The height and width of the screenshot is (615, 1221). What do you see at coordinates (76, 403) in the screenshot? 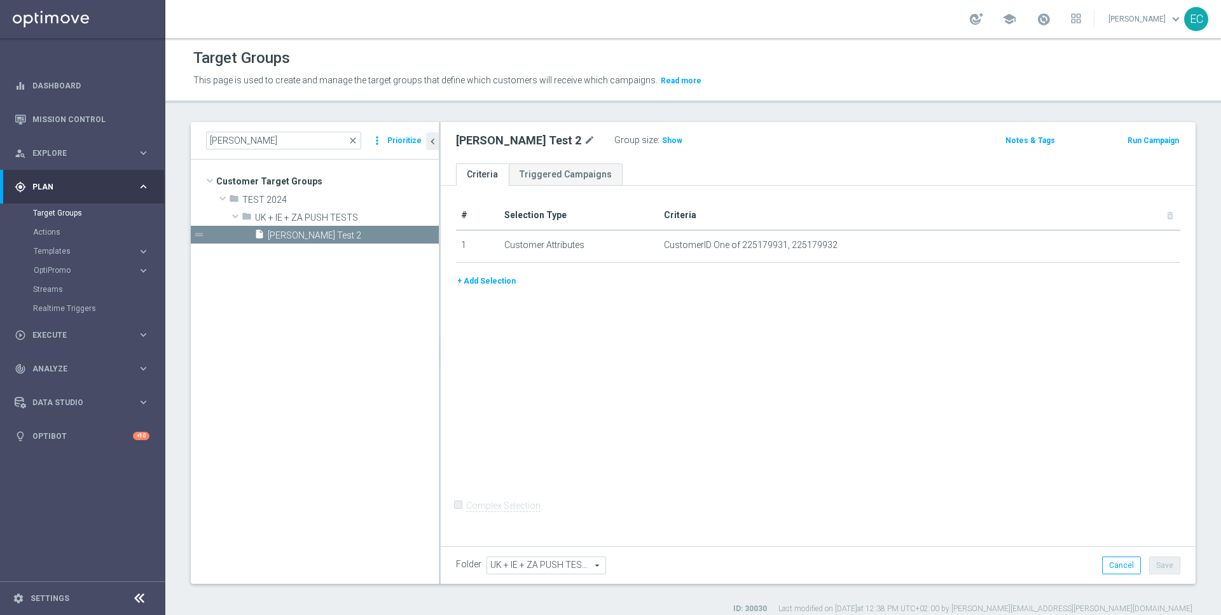
I see `div: Data Studio` at bounding box center [76, 403].